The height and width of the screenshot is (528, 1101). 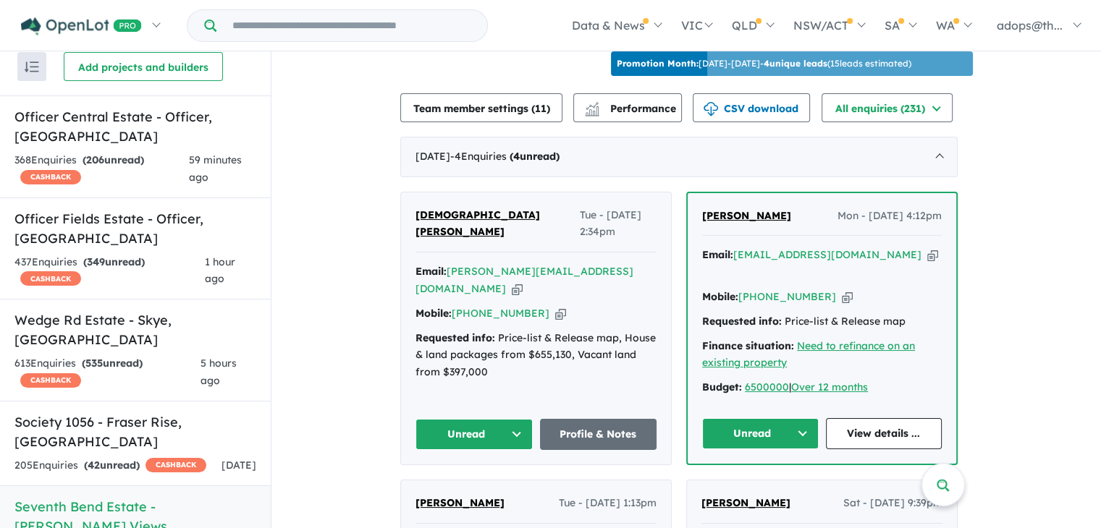 I want to click on span: 11, so click(x=541, y=109).